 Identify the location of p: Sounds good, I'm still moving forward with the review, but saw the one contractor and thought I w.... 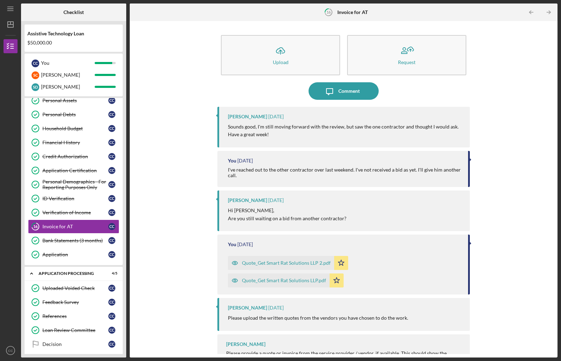
(345, 131).